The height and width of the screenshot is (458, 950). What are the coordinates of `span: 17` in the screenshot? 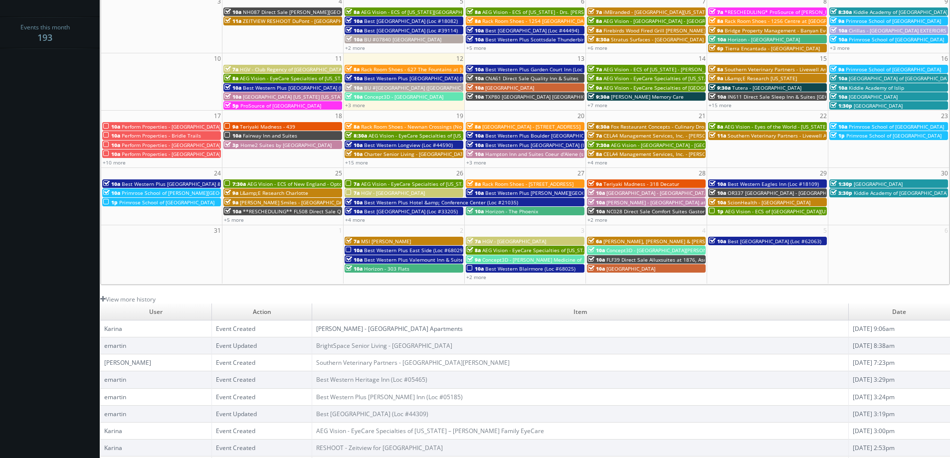 It's located at (217, 116).